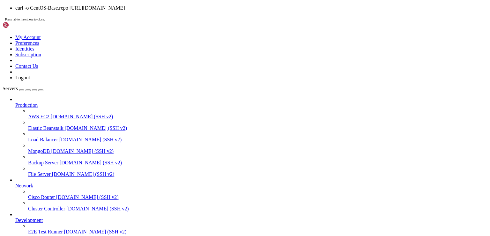 Image resolution: width=490 pixels, height=236 pixels. Describe the element at coordinates (29, 220) in the screenshot. I see `span: Development` at that location.